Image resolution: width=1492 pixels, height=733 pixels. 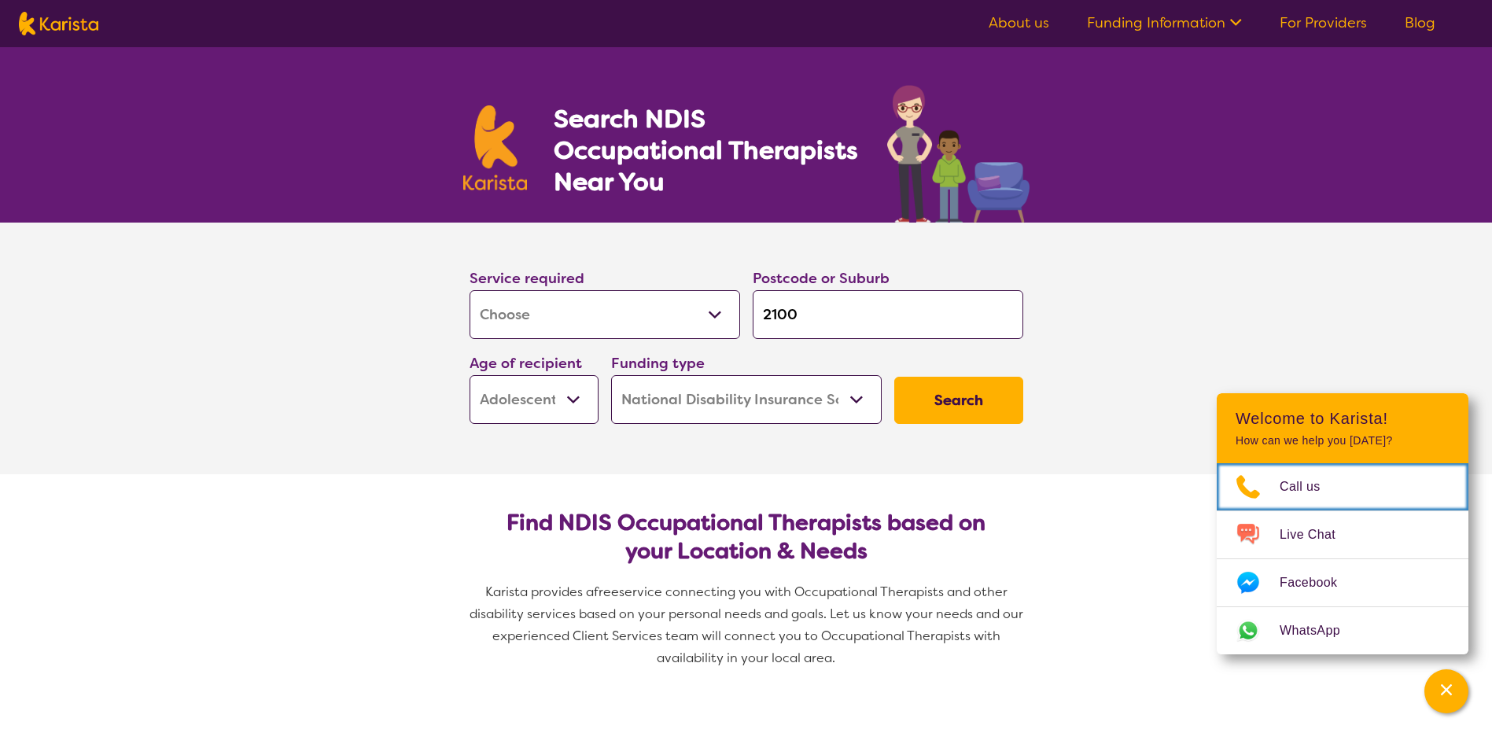 What do you see at coordinates (1319, 631) in the screenshot?
I see `span: WhatsApp` at bounding box center [1319, 631].